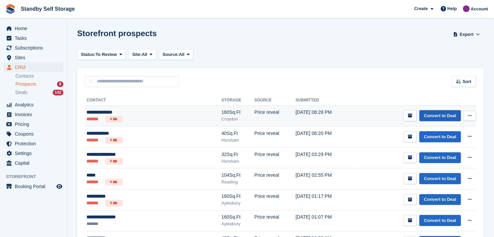 The image size is (494, 237). Describe the element at coordinates (238, 154) in the screenshot. I see `div: 32Sq.Ft` at that location.